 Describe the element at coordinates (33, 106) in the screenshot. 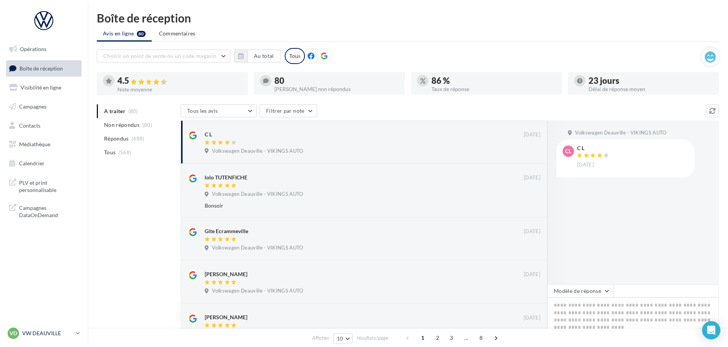

I see `span: Campagnes` at that location.